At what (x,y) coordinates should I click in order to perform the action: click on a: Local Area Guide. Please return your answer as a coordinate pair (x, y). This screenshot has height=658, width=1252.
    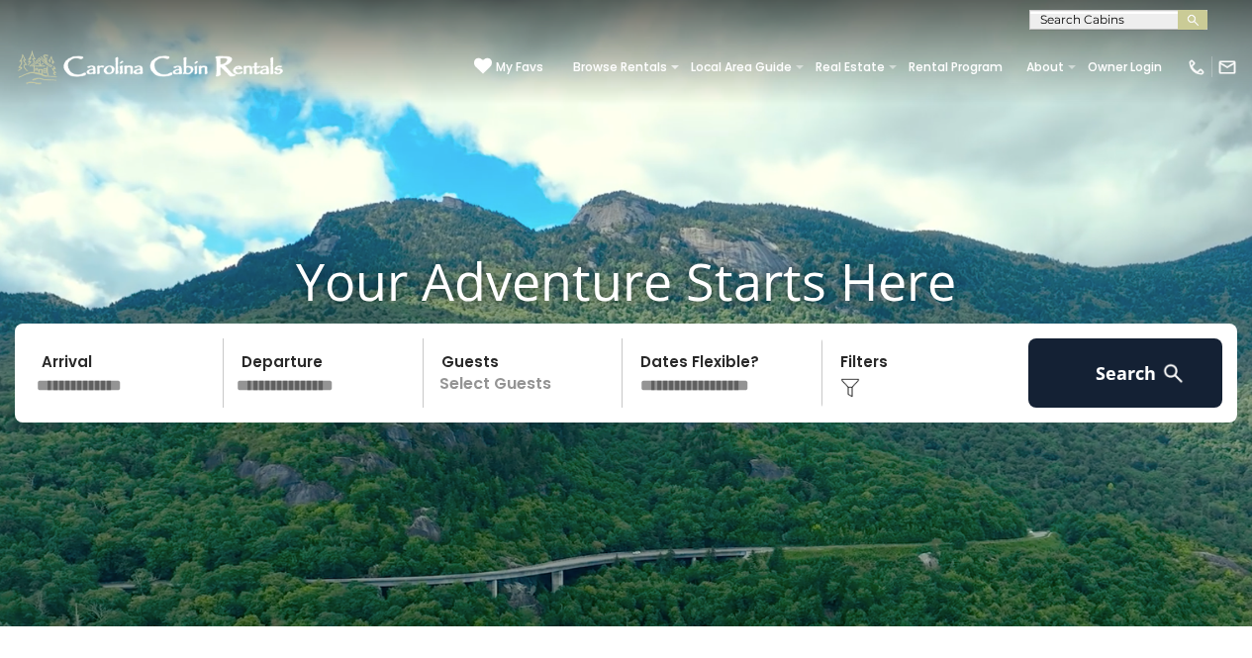
    Looking at the image, I should click on (741, 67).